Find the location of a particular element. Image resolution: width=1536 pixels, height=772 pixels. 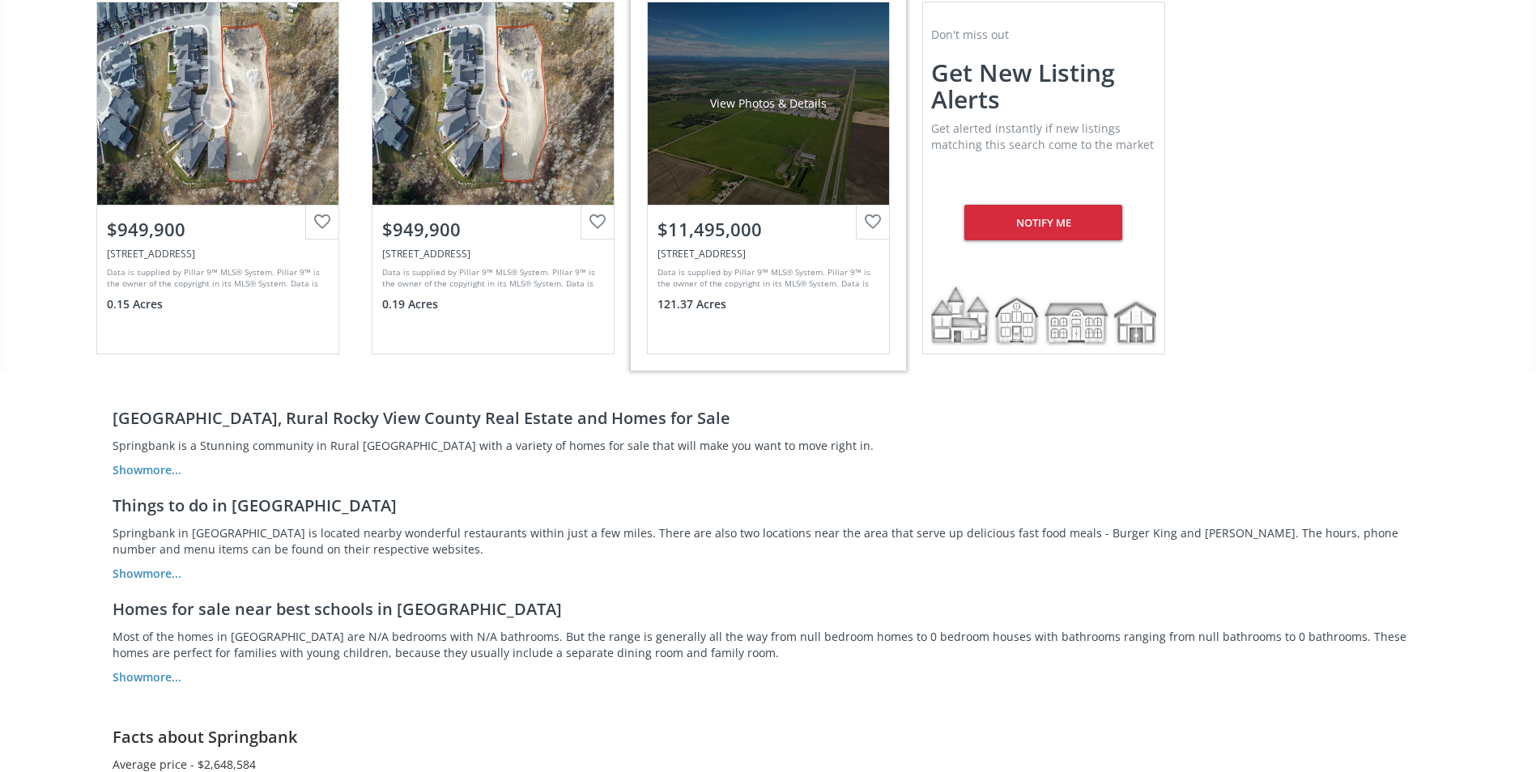

span: Don't miss out is located at coordinates (970, 34).